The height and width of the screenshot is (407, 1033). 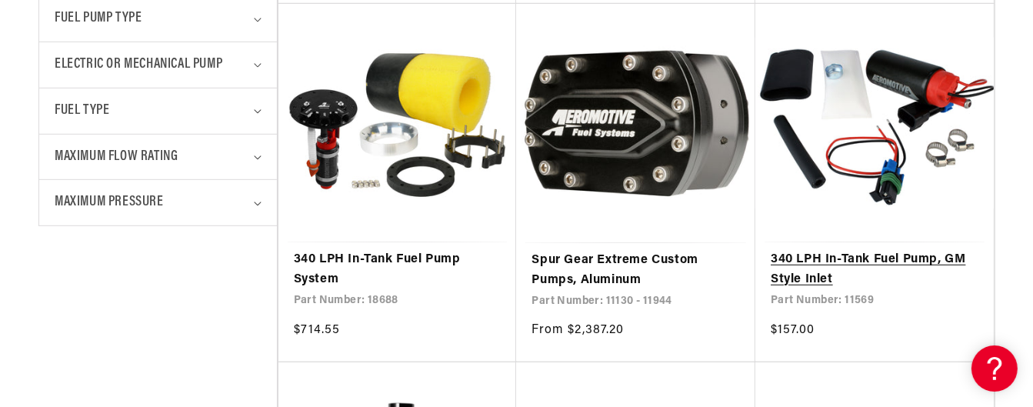 I want to click on span: Maximum Pressure, so click(x=109, y=202).